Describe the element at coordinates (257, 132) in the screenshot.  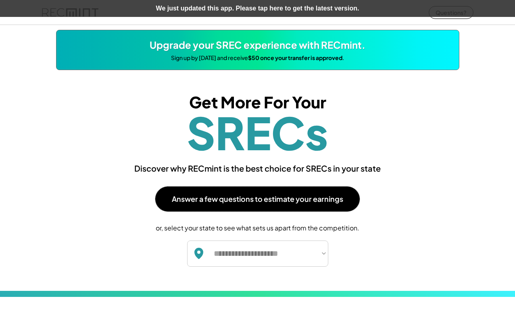
I see `h1: SRECs` at that location.